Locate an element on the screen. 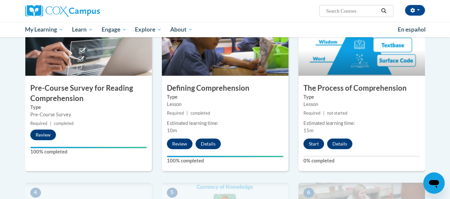 Image resolution: width=450 pixels, height=199 pixels. button: Start is located at coordinates (314, 144).